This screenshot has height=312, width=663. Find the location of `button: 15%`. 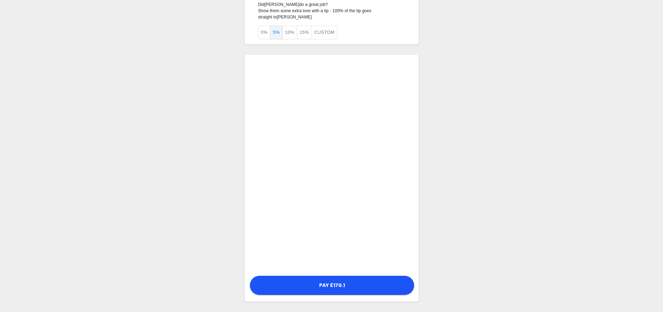

button: 15% is located at coordinates (304, 32).